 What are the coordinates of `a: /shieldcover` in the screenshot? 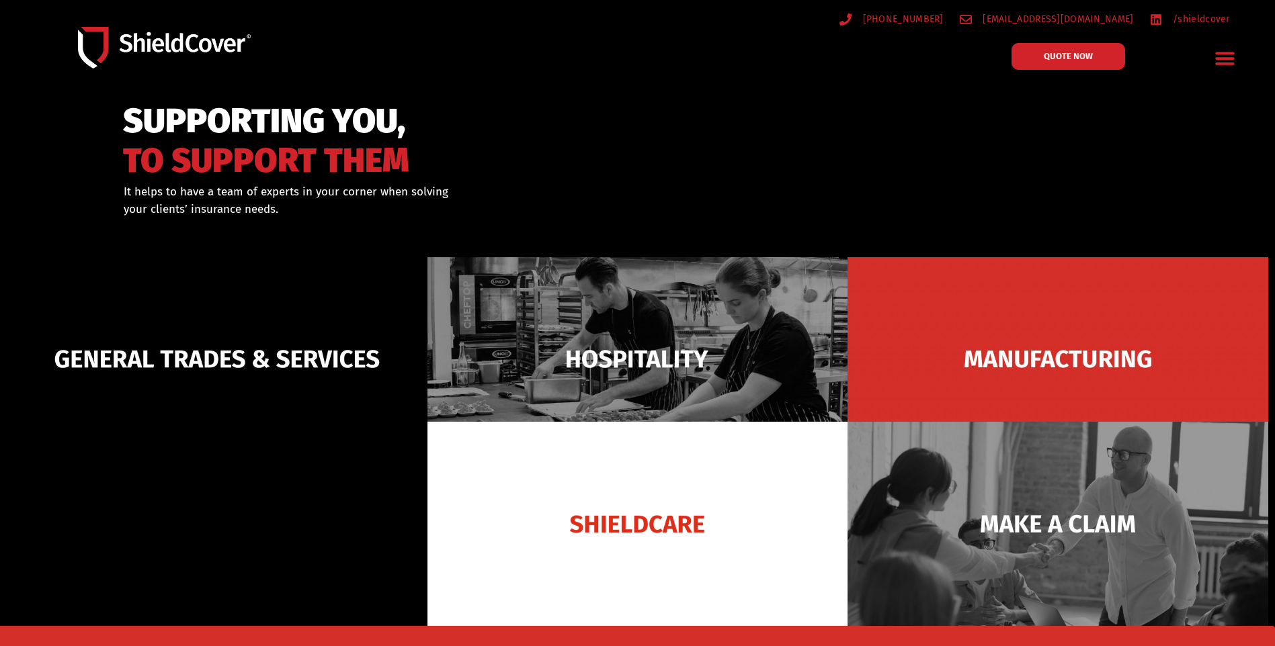 It's located at (1189, 19).